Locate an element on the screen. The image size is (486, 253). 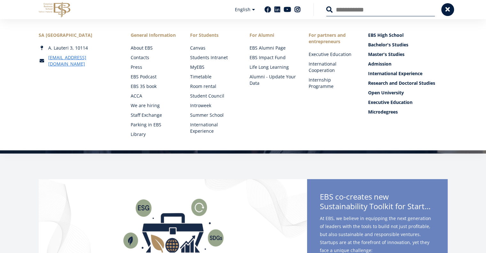
a: Introweek is located at coordinates (214, 106).